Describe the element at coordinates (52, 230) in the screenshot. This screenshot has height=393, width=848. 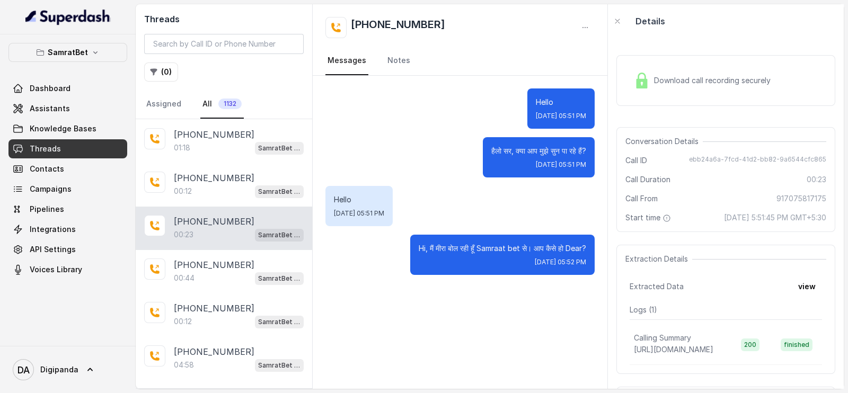
I see `span: Integrations` at that location.